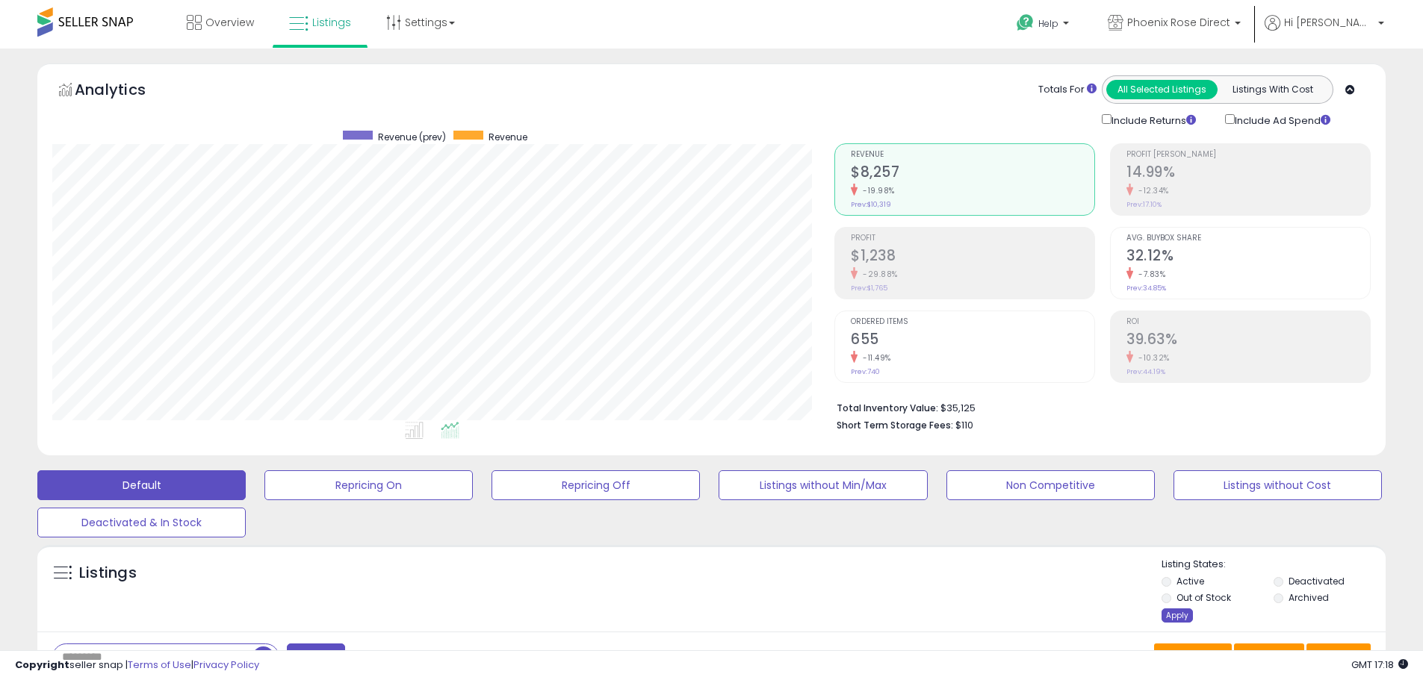  I want to click on button: Listings without Cost, so click(1277, 485).